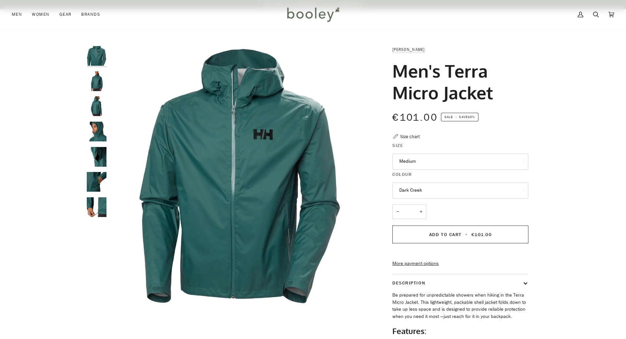 This screenshot has width=626, height=339. Describe the element at coordinates (397, 145) in the screenshot. I see `span: Size` at that location.